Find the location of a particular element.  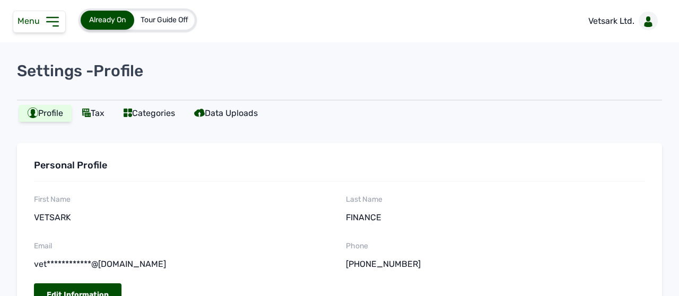

span: Profile is located at coordinates (118, 71).